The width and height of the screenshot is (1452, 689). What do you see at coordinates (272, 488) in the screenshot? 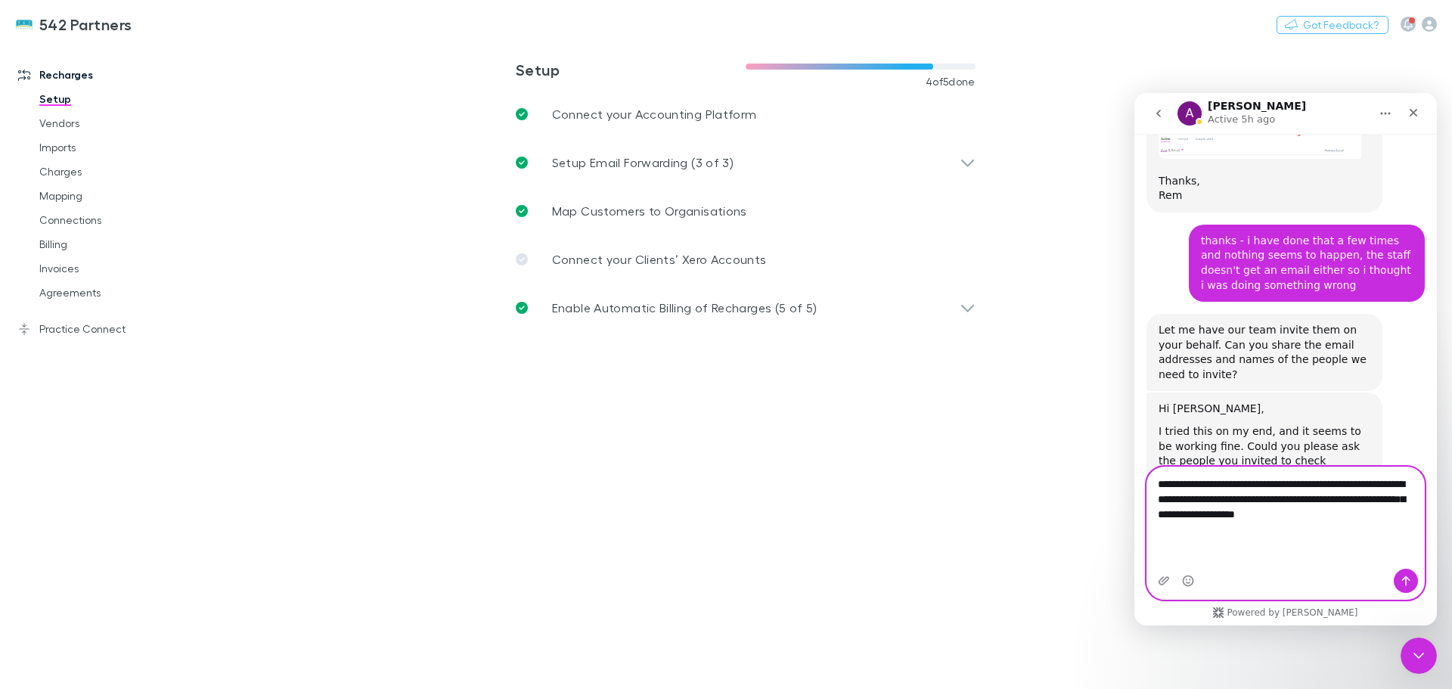
I see `button: Send a message…` at bounding box center [272, 488].